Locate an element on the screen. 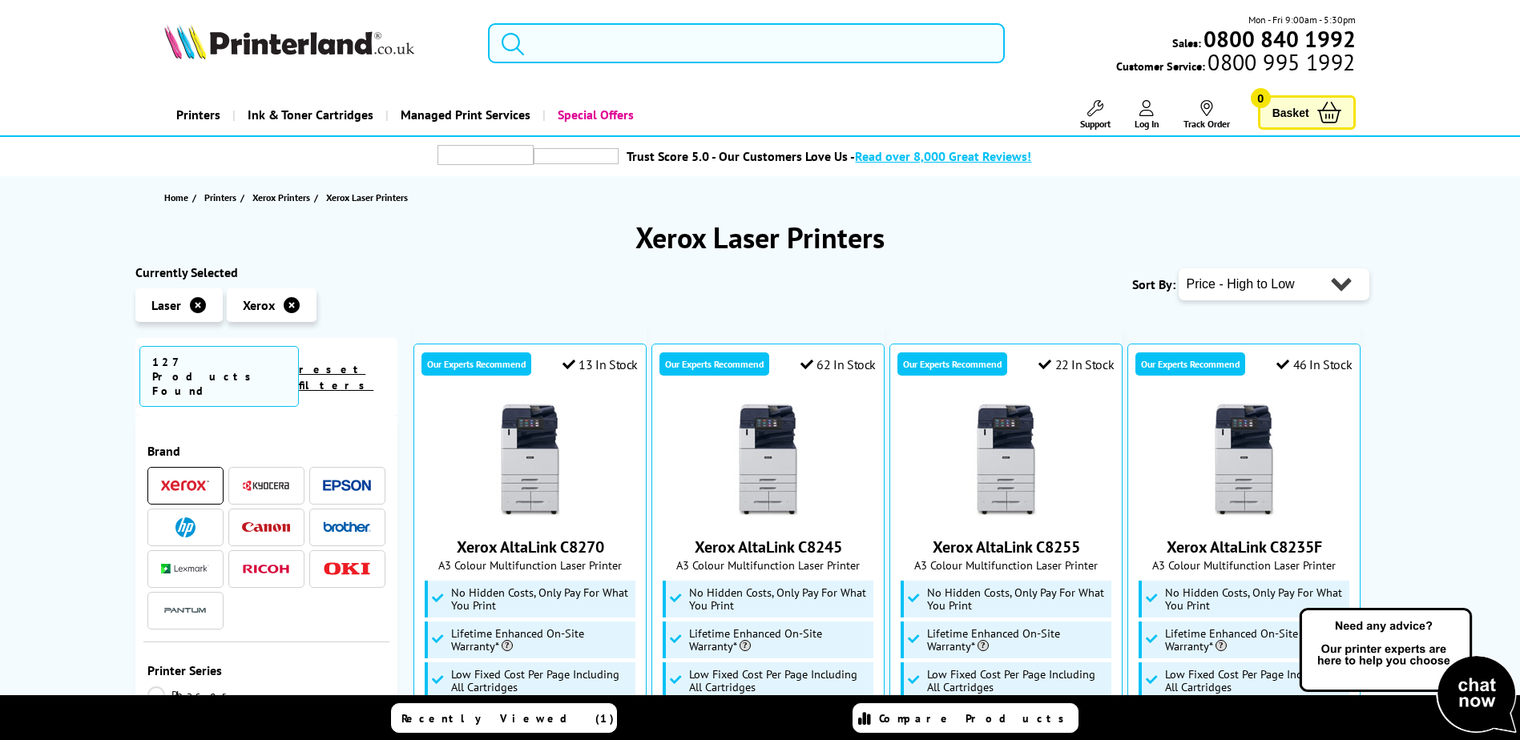  a: Compare Products is located at coordinates (965, 718).